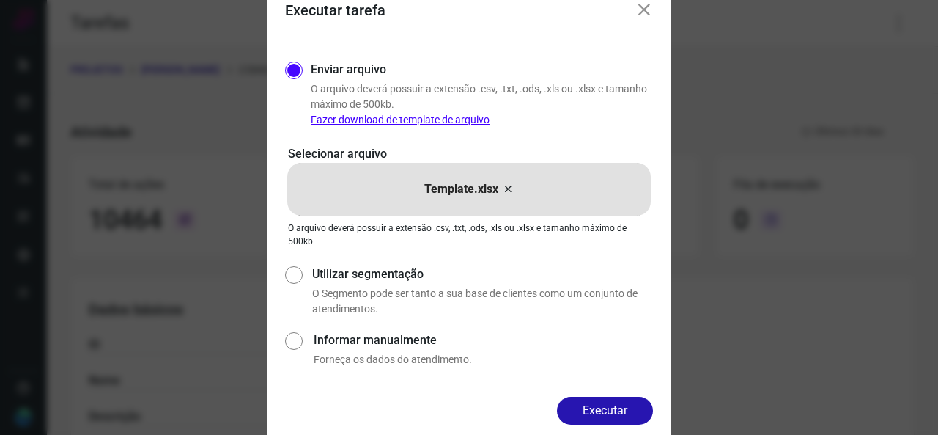  What do you see at coordinates (483, 359) in the screenshot?
I see `p: Forneça os dados do atendimento.` at bounding box center [483, 359].